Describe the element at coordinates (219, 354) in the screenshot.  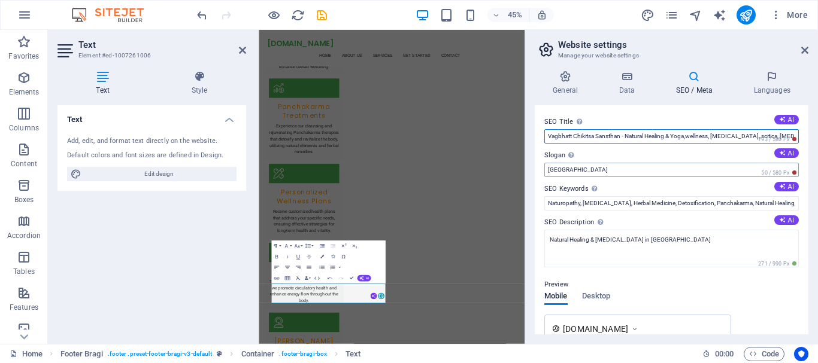
I see `i: This element is a customizable preset` at that location.